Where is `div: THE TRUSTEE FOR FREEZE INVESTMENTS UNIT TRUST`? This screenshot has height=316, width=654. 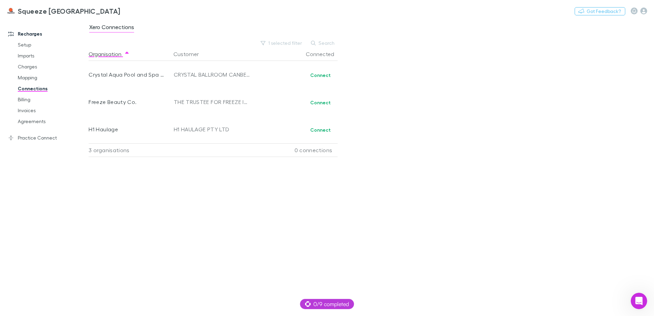
div: THE TRUSTEE FOR FREEZE INVESTMENTS UNIT TRUST is located at coordinates (212, 102).